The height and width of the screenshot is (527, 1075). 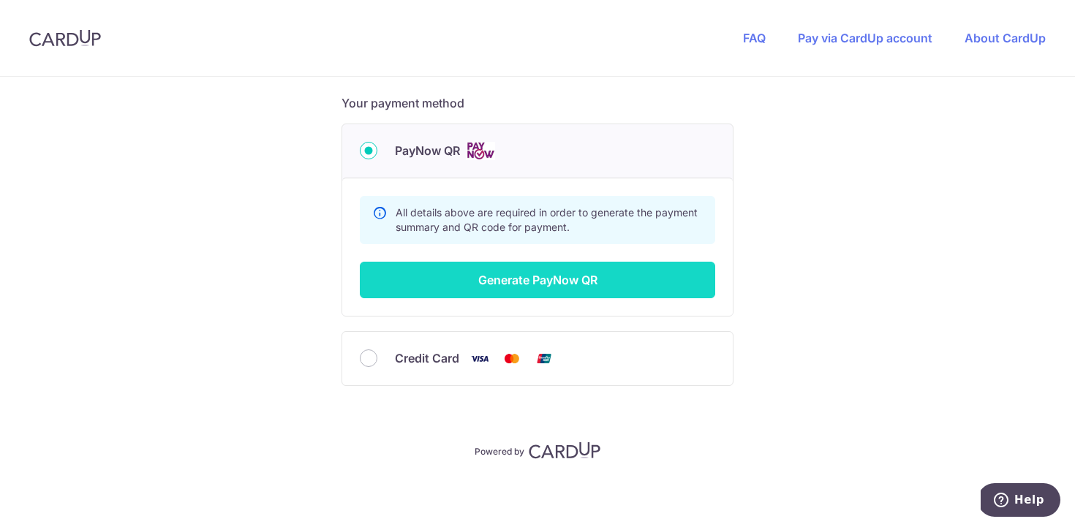 What do you see at coordinates (480, 151) in the screenshot?
I see `img: Cards logo` at bounding box center [480, 151].